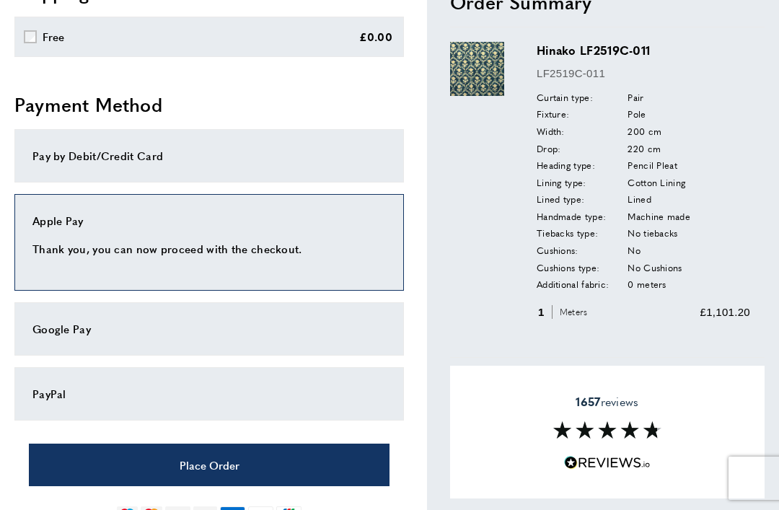 This screenshot has height=510, width=779. Describe the element at coordinates (607, 462) in the screenshot. I see `img: Reviews.io 5 stars` at that location.